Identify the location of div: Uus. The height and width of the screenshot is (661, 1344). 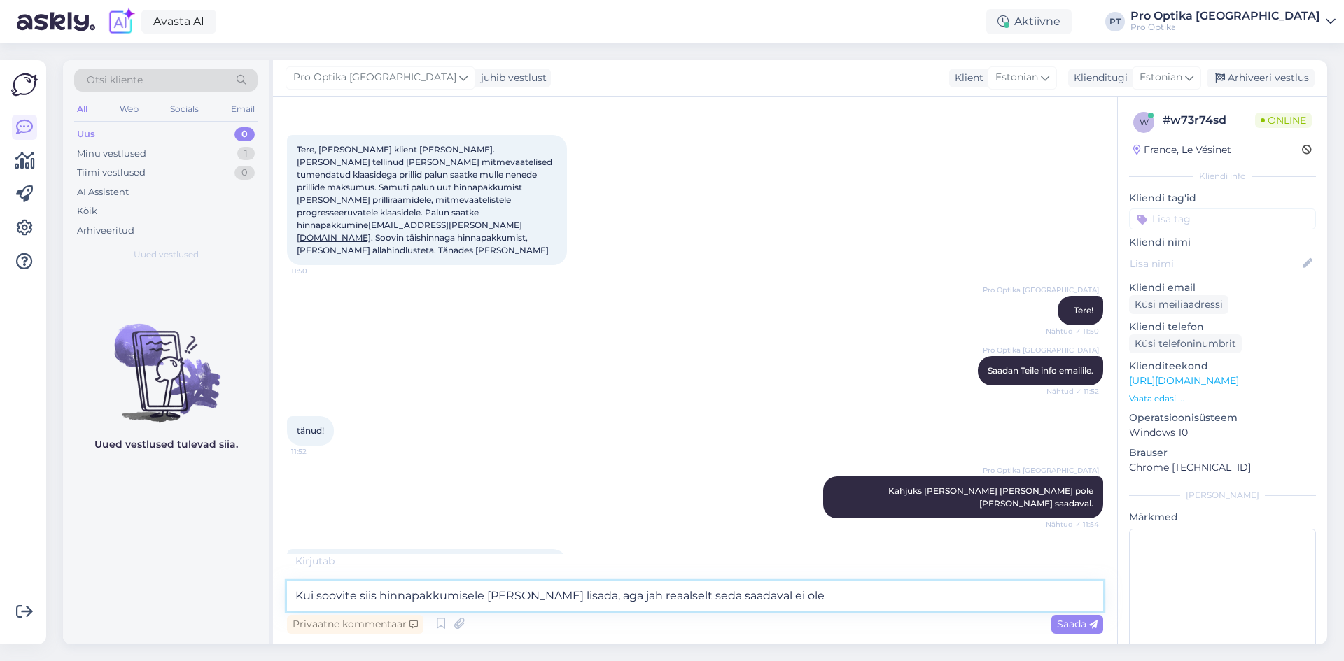
(86, 134).